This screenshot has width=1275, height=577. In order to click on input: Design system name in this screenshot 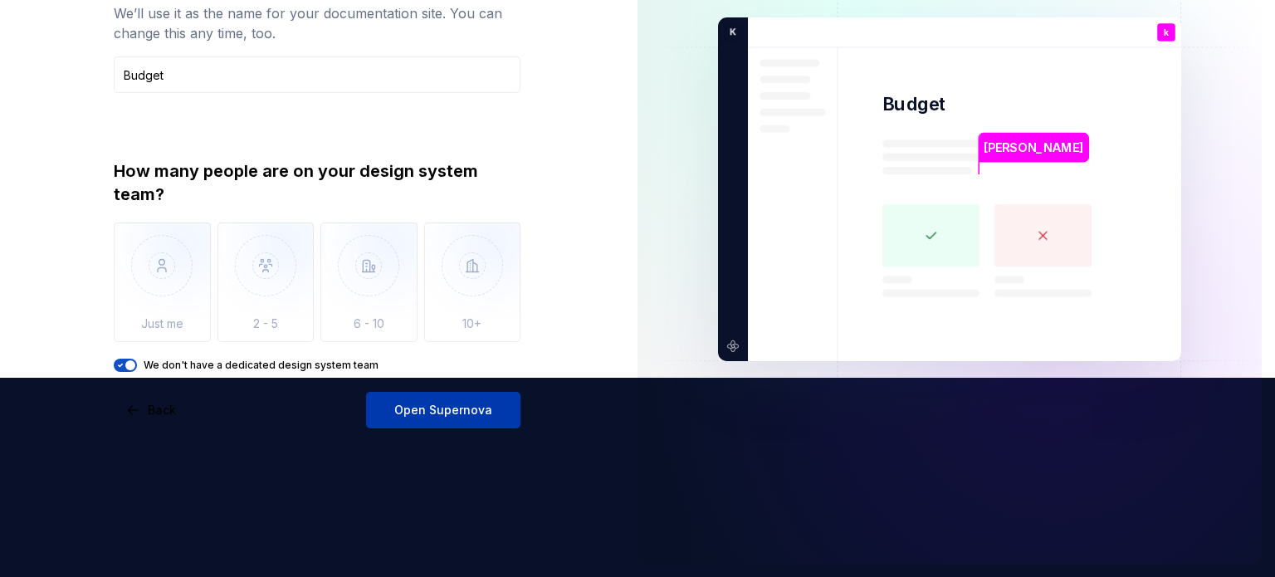, I will do `click(317, 75)`.